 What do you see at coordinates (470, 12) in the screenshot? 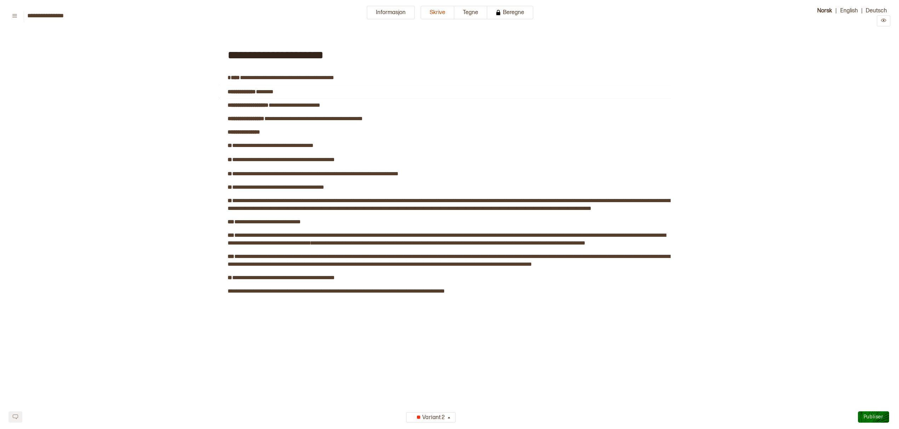
I see `button: Tegne` at bounding box center [470, 12].